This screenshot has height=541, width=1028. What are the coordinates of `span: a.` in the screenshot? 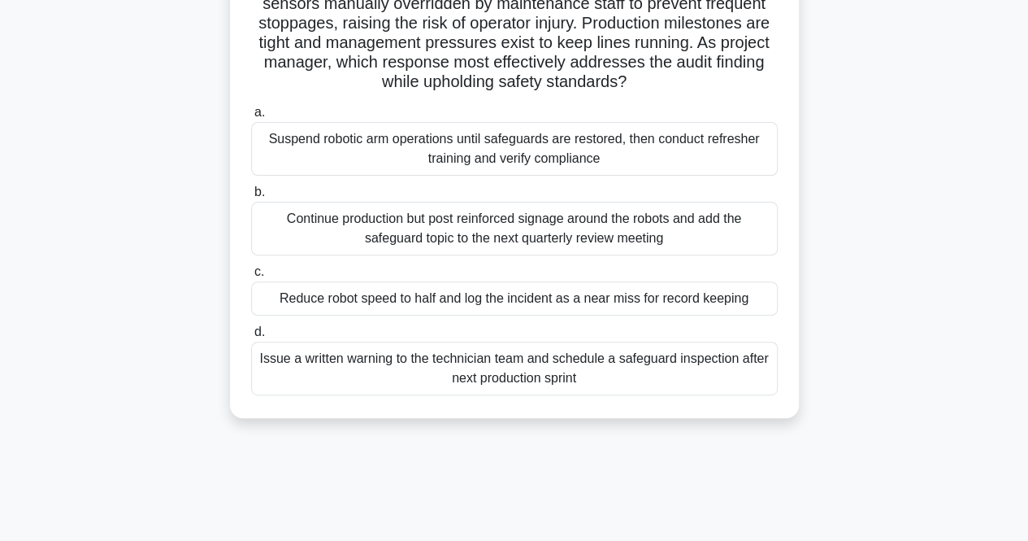 It's located at (259, 111).